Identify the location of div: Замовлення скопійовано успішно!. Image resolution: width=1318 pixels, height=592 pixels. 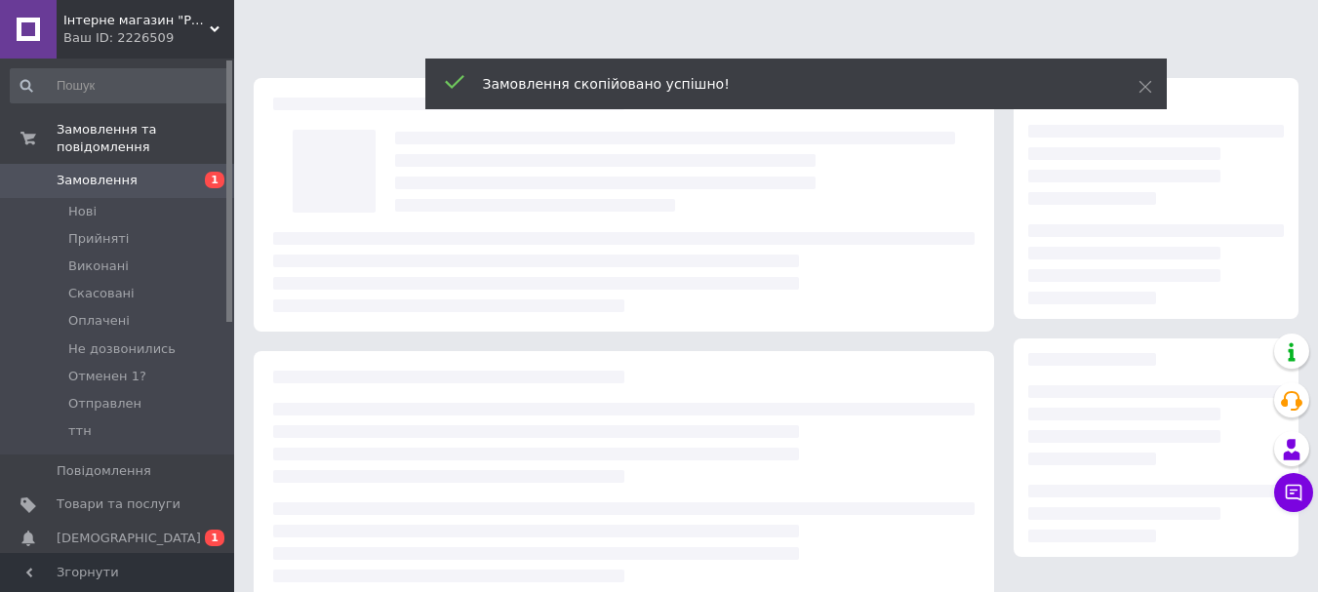
(786, 84).